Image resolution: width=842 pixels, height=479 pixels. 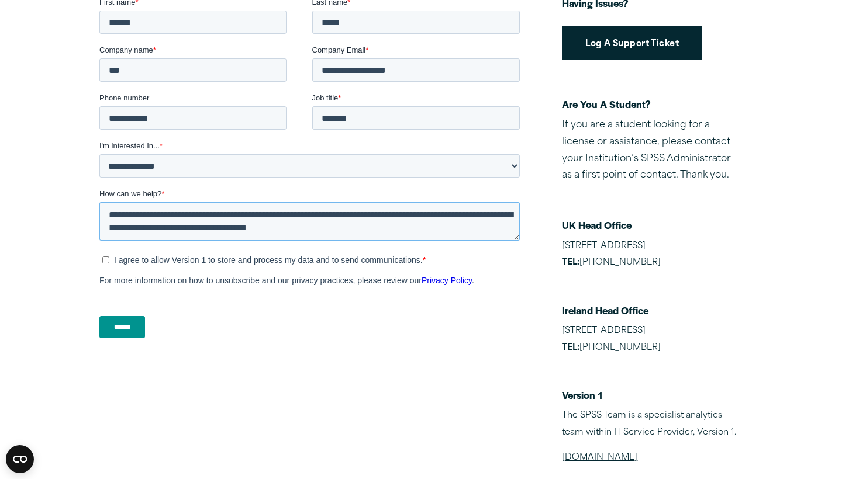 What do you see at coordinates (240, 53) in the screenshot?
I see `span: Company Email` at bounding box center [240, 53].